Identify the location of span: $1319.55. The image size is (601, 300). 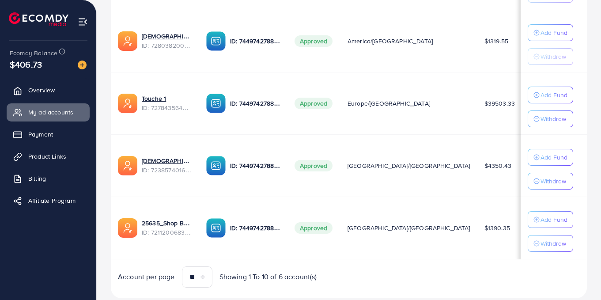
(497, 41).